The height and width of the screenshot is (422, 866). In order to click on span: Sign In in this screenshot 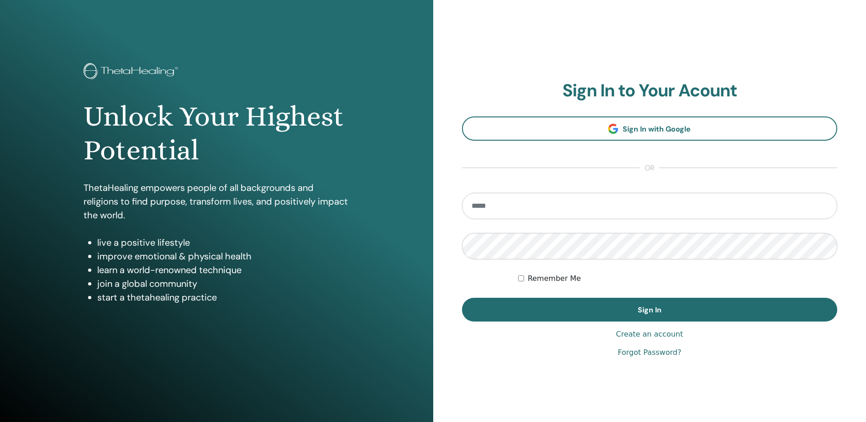, I will do `click(649, 309)`.